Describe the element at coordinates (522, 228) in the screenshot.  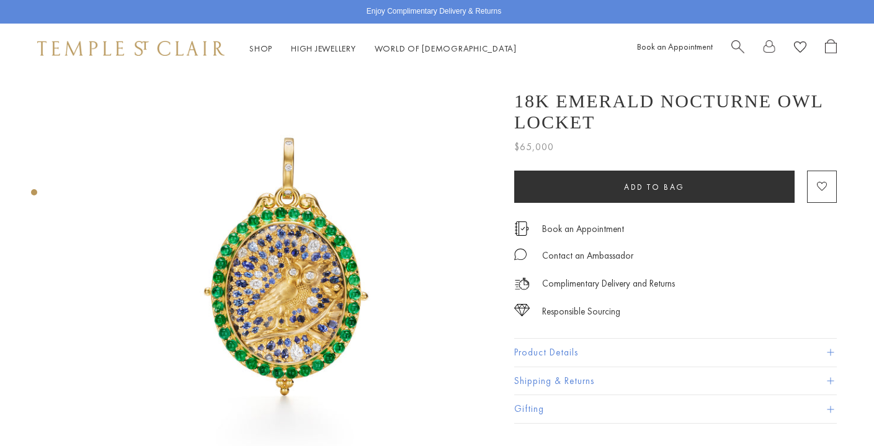
I see `img: icon_appointment.svg` at that location.